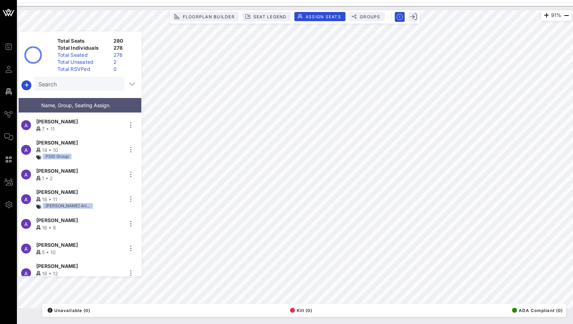 This screenshot has height=324, width=573. I want to click on span: Groups, so click(370, 17).